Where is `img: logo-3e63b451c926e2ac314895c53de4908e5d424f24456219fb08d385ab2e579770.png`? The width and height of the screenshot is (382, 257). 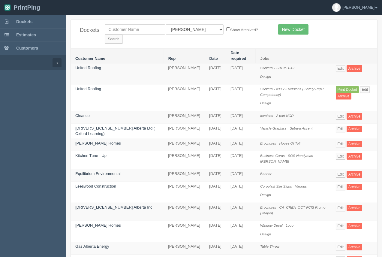 img: logo-3e63b451c926e2ac314895c53de4908e5d424f24456219fb08d385ab2e579770.png is located at coordinates (8, 8).